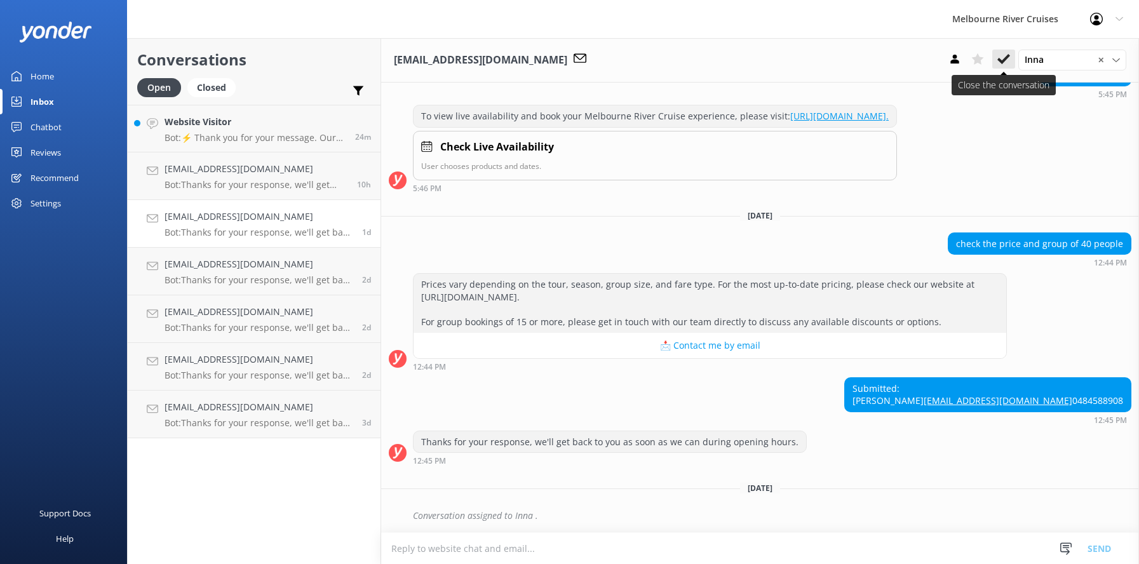 The width and height of the screenshot is (1139, 564). Describe the element at coordinates (254, 60) in the screenshot. I see `h2: Conversations` at that location.